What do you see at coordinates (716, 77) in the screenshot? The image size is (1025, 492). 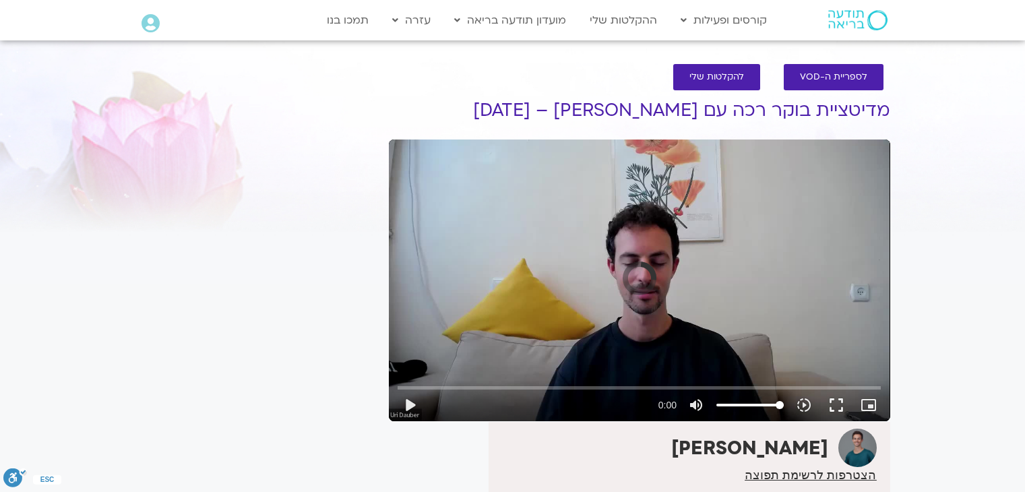 I see `a: להקלטות שלי` at bounding box center [716, 77].